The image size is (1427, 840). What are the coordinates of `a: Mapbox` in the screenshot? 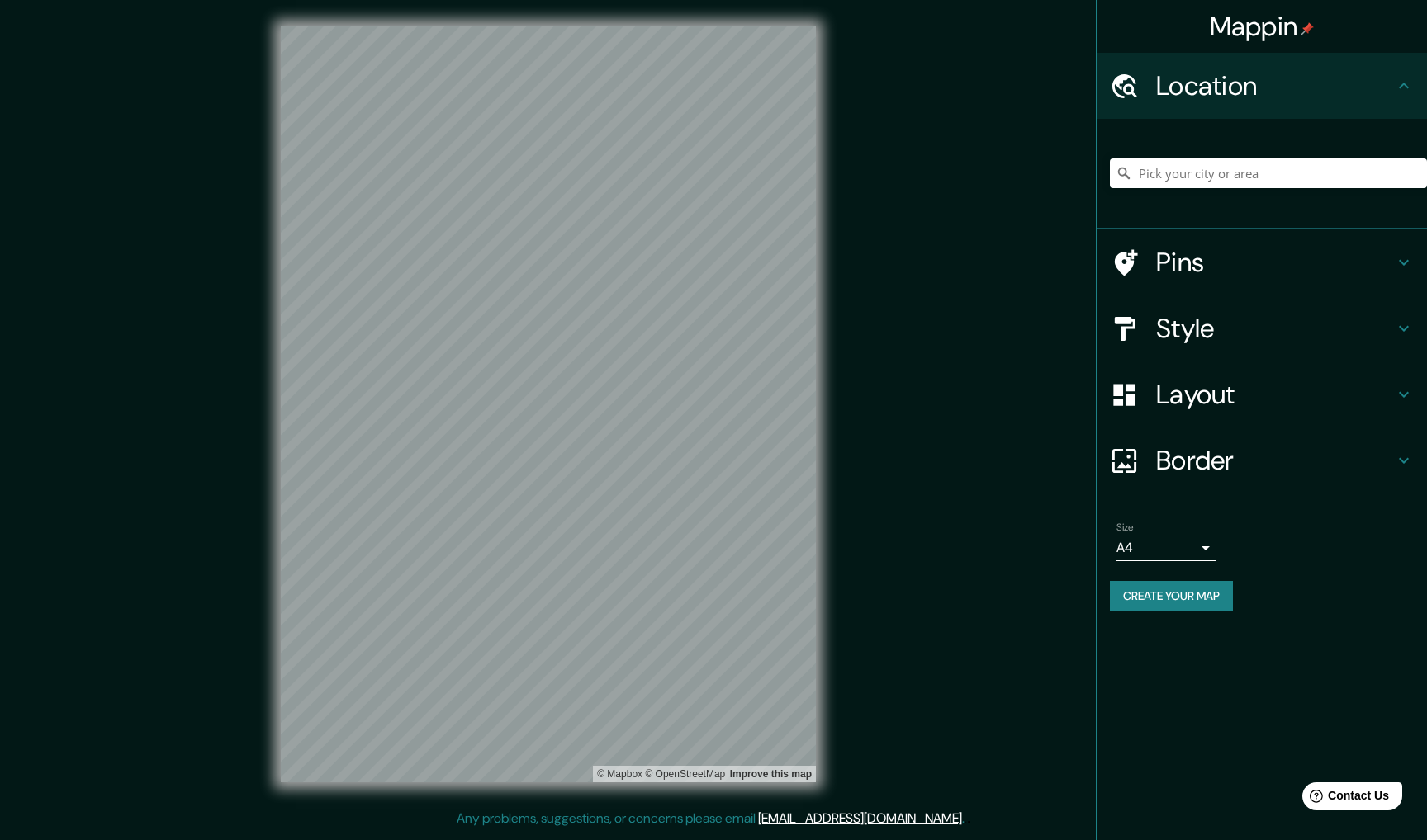 It's located at (619, 774).